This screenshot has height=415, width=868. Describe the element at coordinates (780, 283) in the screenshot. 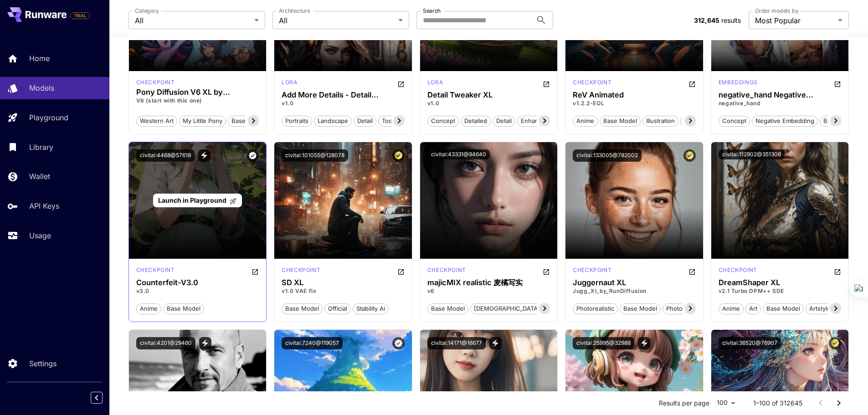

I see `div: DreamShaper XL` at that location.